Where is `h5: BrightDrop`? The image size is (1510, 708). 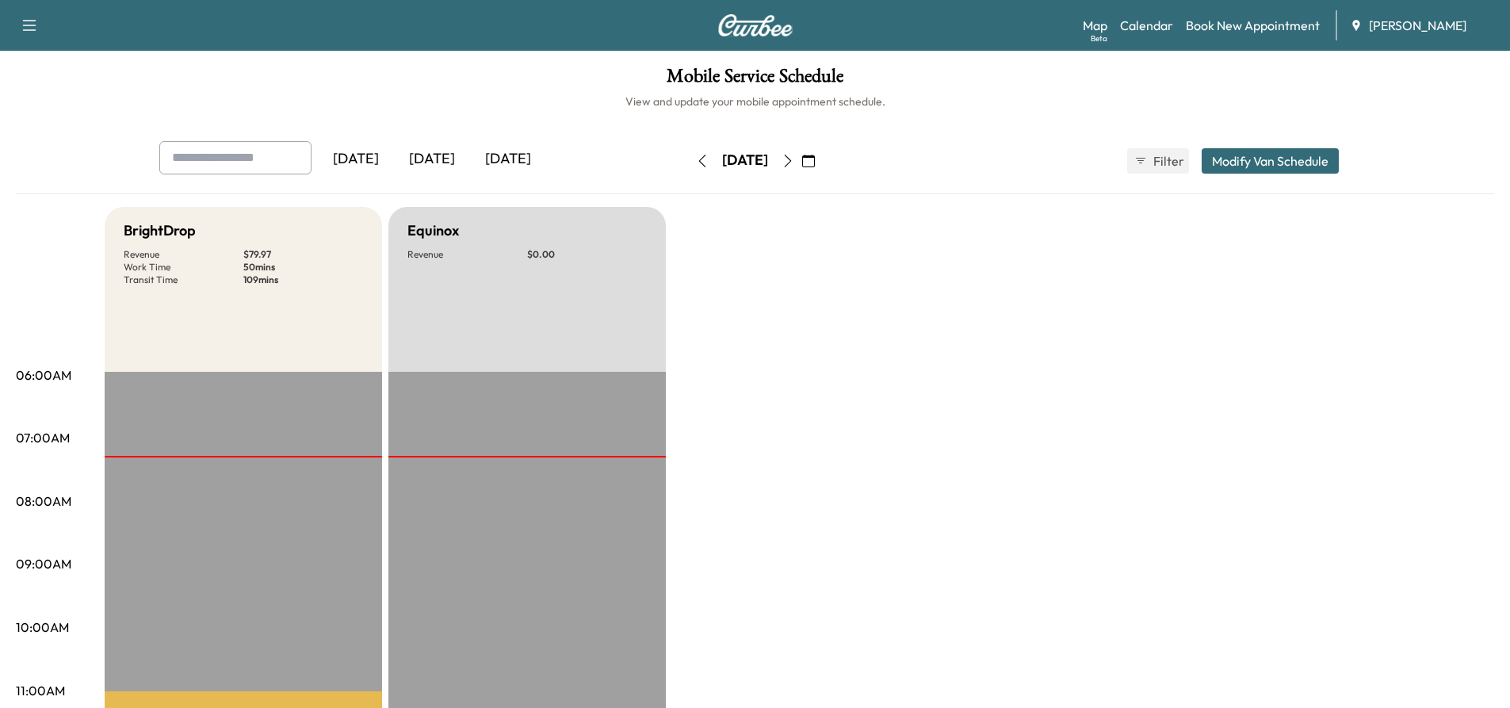
h5: BrightDrop is located at coordinates (159, 231).